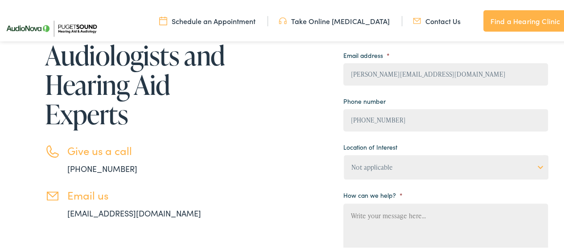 The height and width of the screenshot is (249, 564). Describe the element at coordinates (148, 149) in the screenshot. I see `h3: Give us a call` at that location.